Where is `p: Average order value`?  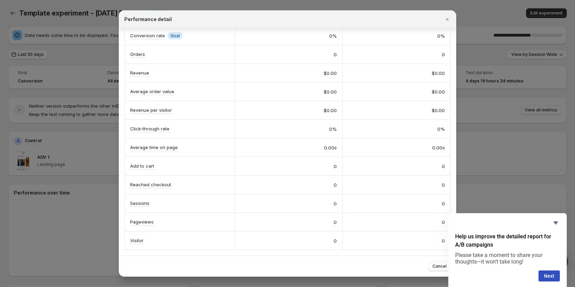 p: Average order value is located at coordinates (152, 91).